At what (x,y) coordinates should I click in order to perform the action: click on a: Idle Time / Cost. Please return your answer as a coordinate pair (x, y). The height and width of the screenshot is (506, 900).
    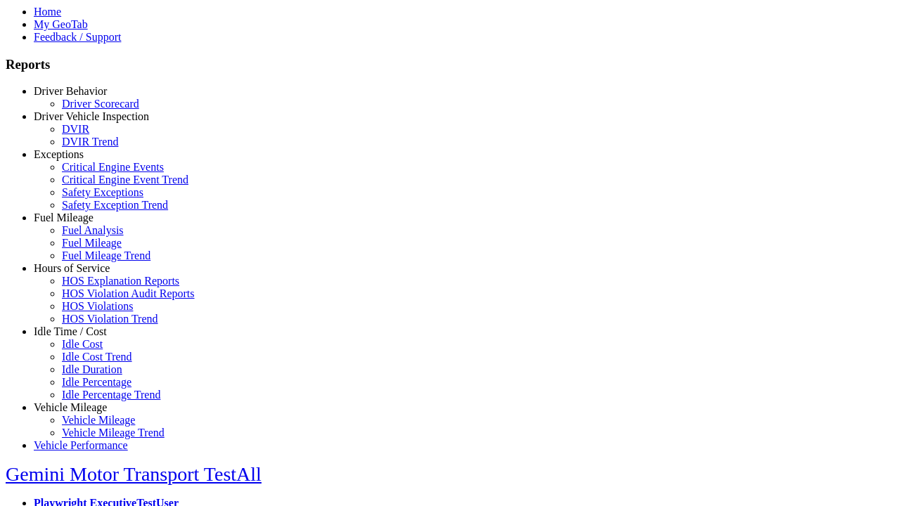
    Looking at the image, I should click on (70, 331).